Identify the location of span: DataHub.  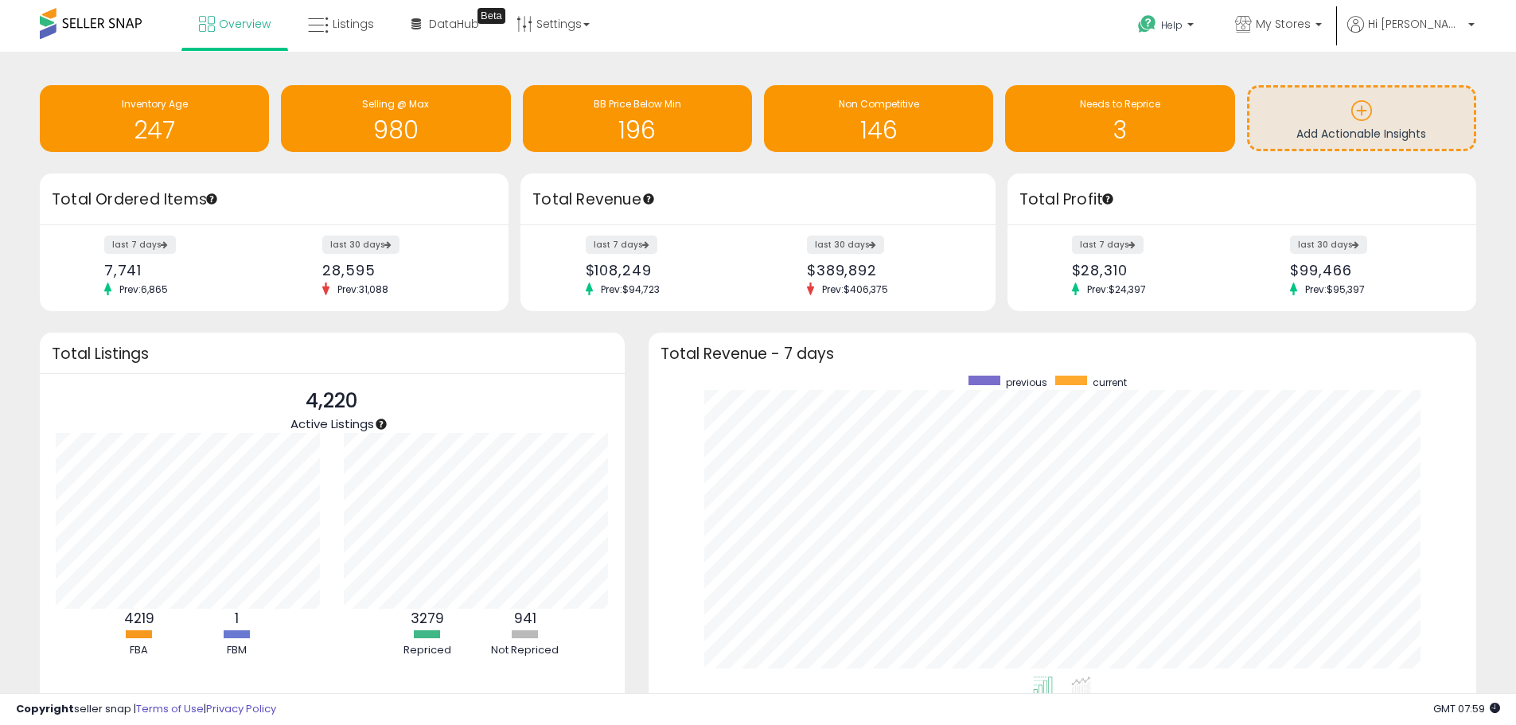
(453, 24).